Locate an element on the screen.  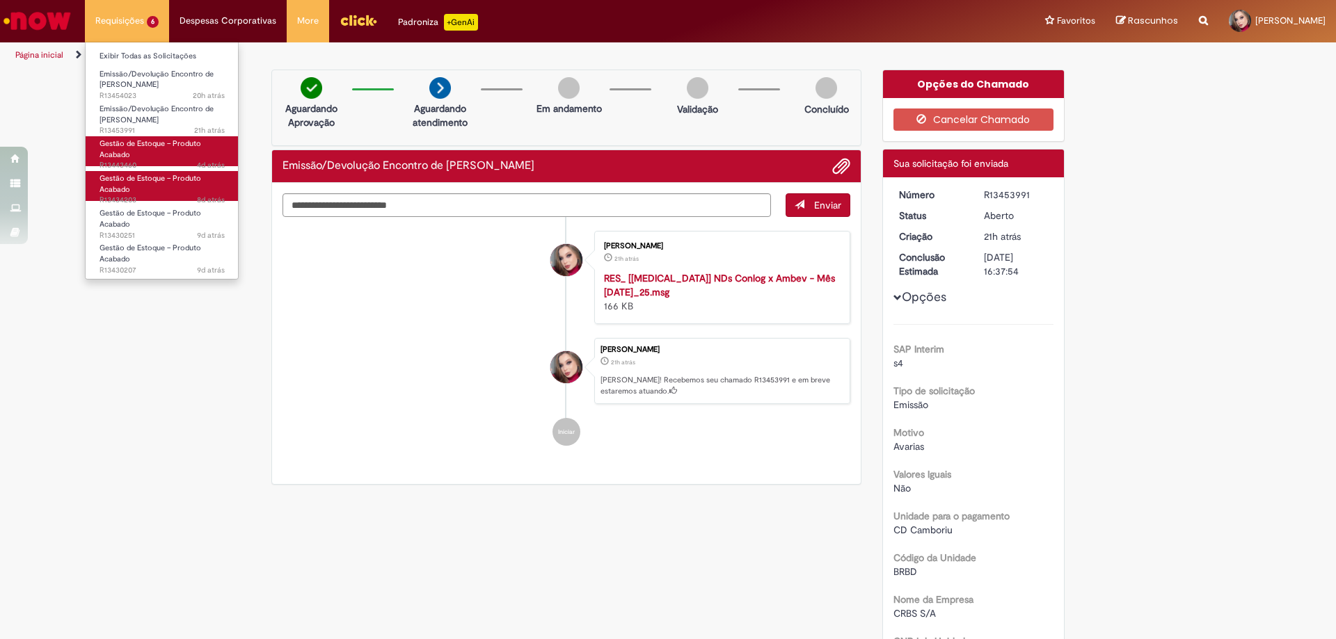
img: click_logo_yellow_360x200.png is located at coordinates (358, 20).